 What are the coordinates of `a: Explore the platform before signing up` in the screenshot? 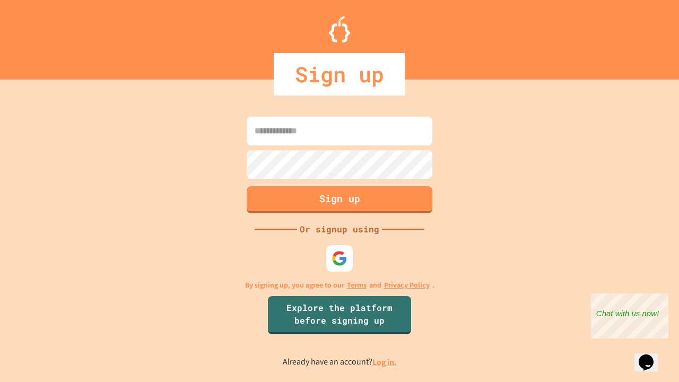 It's located at (340, 315).